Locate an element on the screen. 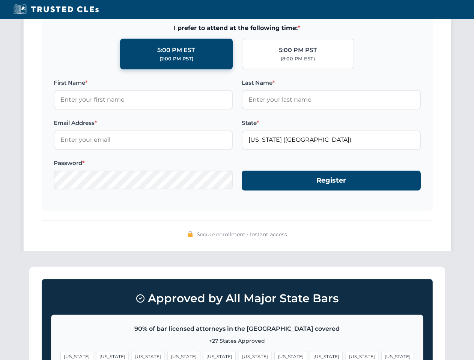 Image resolution: width=474 pixels, height=360 pixels. div: 5:00 PM EST is located at coordinates (176, 50).